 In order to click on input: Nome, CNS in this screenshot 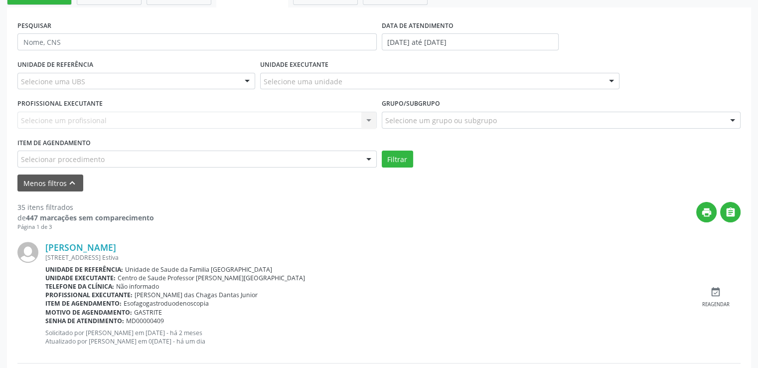, I will do `click(197, 42)`.